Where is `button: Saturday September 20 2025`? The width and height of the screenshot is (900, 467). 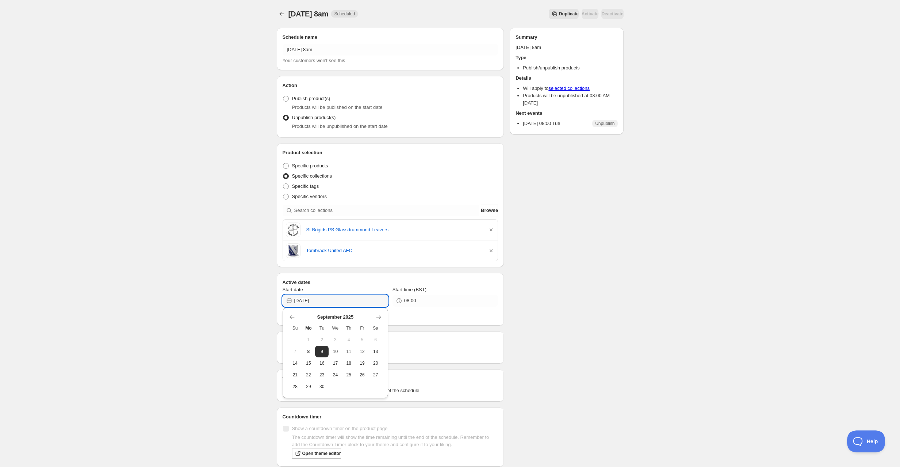
button: Saturday September 20 2025 is located at coordinates (375, 363).